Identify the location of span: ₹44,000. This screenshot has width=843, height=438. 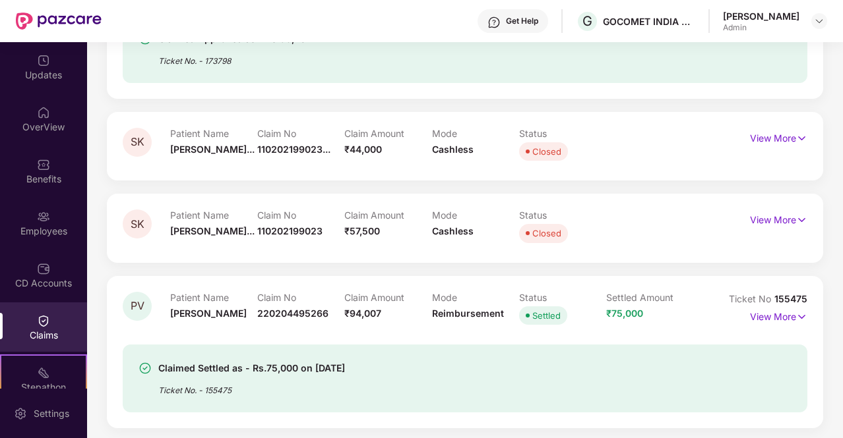
(363, 149).